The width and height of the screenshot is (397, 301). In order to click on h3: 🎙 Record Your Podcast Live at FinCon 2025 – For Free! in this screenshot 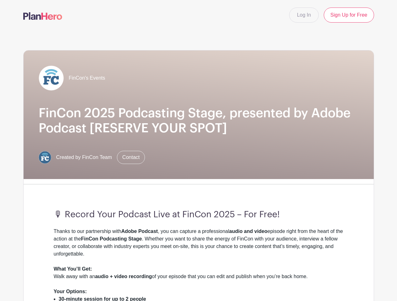, I will do `click(198, 215)`.